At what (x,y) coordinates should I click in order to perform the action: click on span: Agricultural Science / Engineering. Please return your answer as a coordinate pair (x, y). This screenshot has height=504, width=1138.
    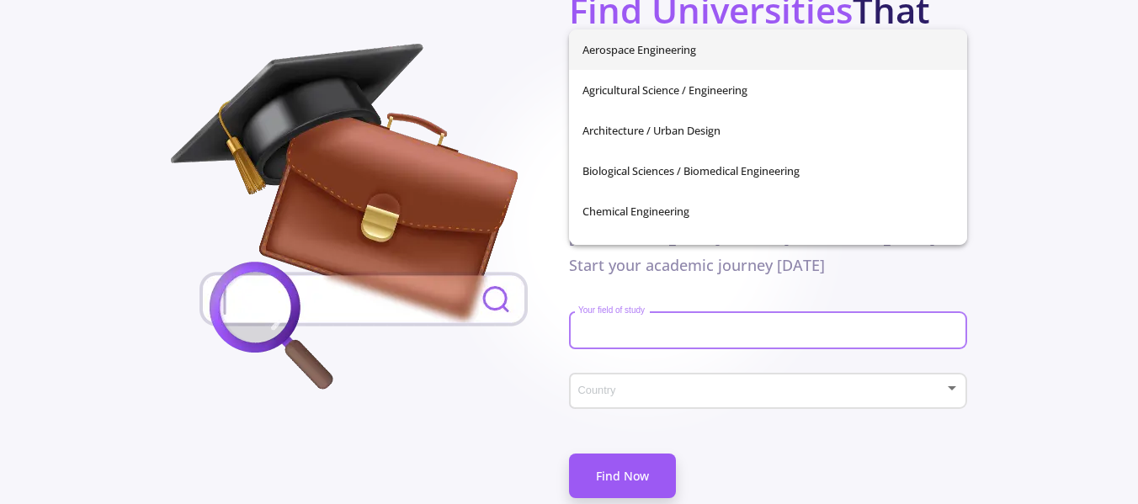
    Looking at the image, I should click on (767, 90).